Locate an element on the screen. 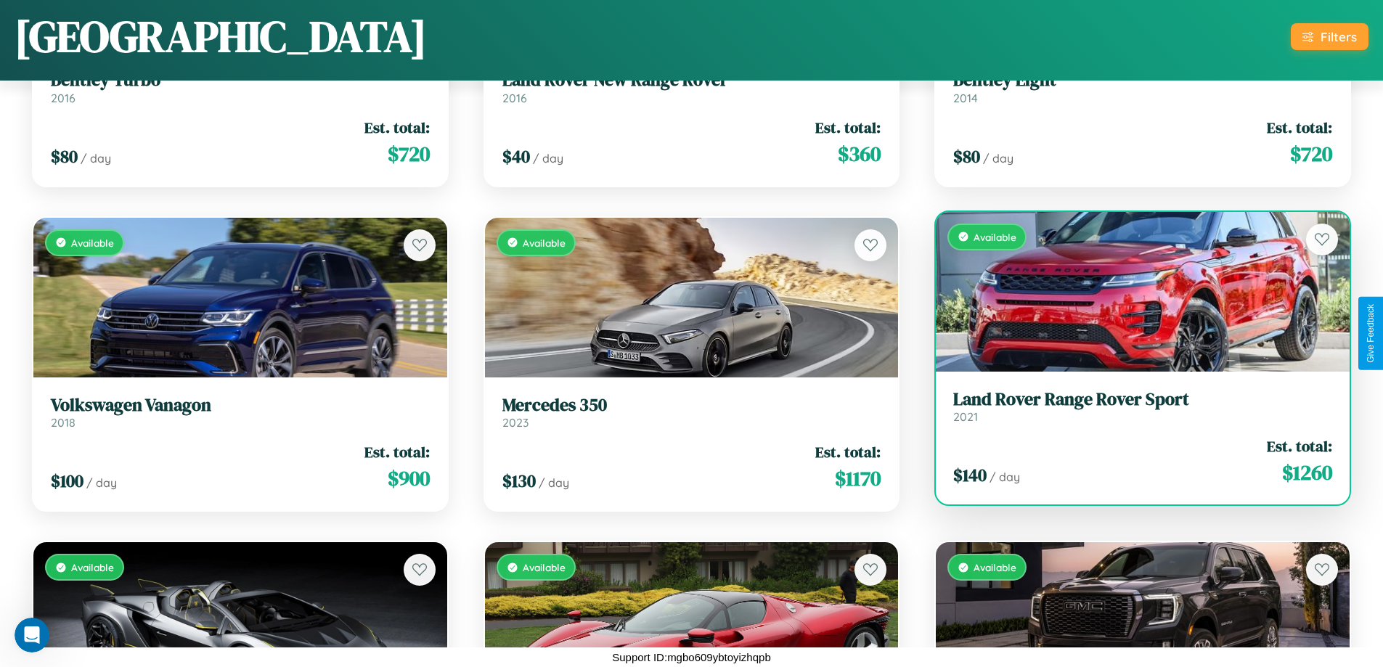  h3: Volkswagen Vanagon is located at coordinates (240, 405).